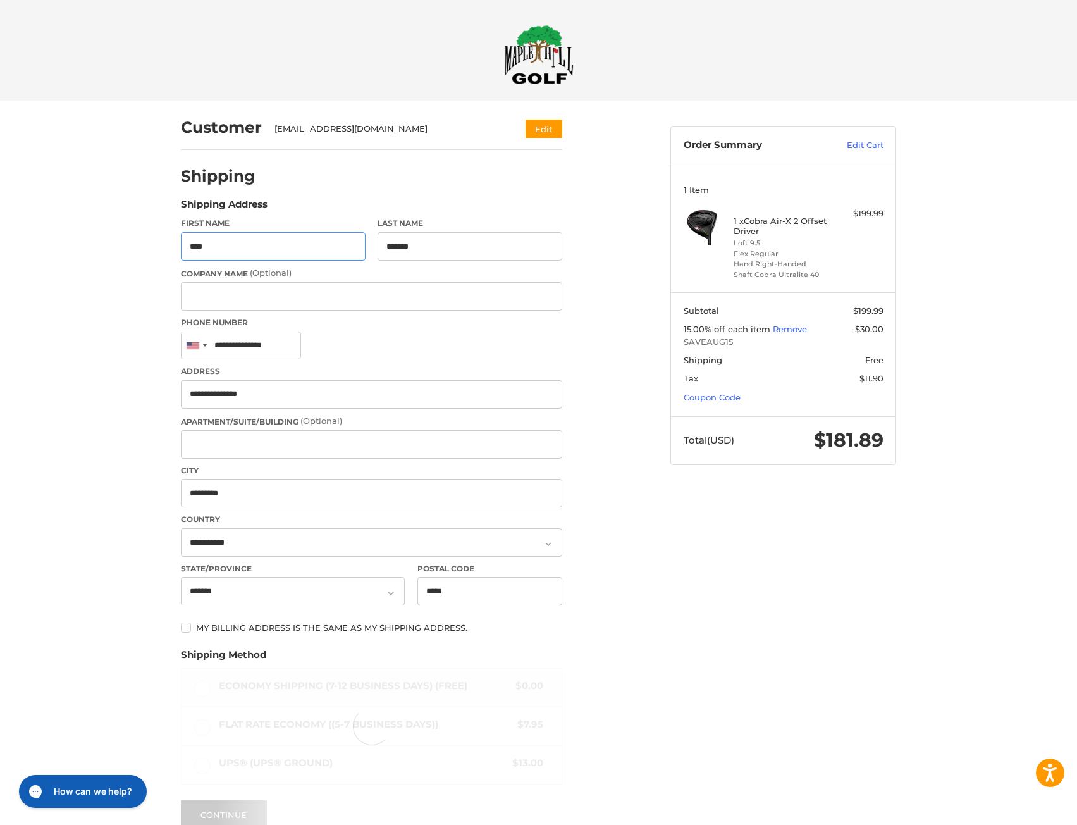 This screenshot has height=825, width=1077. What do you see at coordinates (80, 21) in the screenshot?
I see `h1: How can we help?` at bounding box center [80, 21].